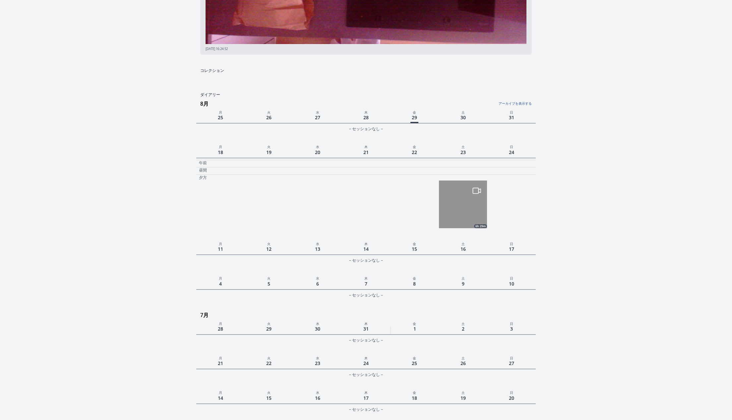 This screenshot has width=732, height=420. I want to click on span: 7, so click(366, 284).